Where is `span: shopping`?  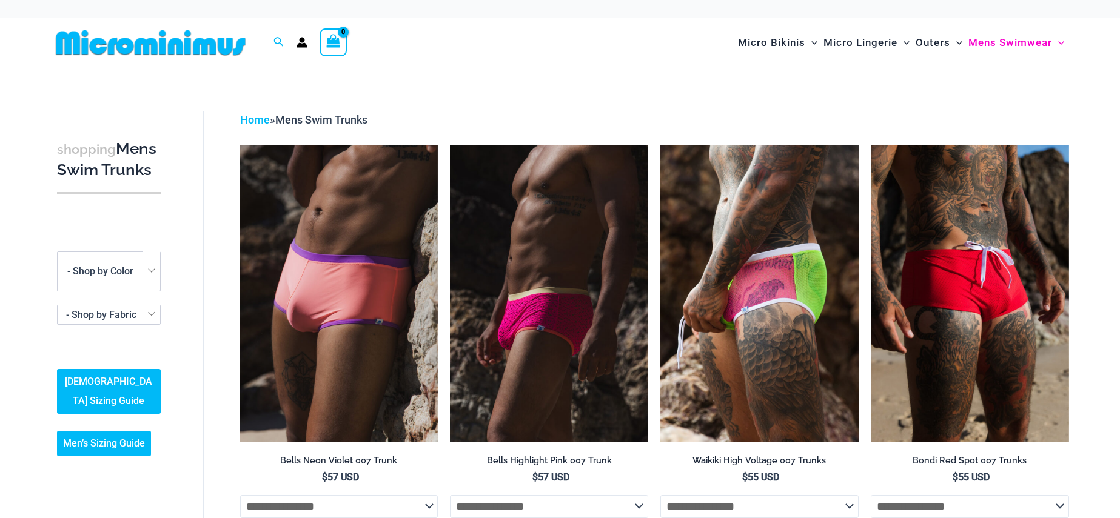
span: shopping is located at coordinates (86, 149).